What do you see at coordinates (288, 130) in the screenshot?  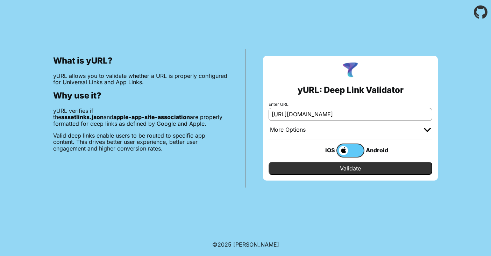 I see `div: More Options` at bounding box center [288, 130].